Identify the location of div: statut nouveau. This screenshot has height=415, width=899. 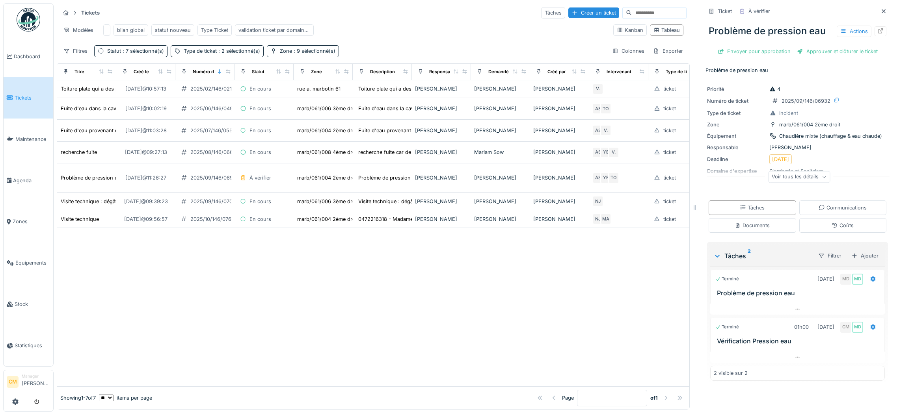
(173, 30).